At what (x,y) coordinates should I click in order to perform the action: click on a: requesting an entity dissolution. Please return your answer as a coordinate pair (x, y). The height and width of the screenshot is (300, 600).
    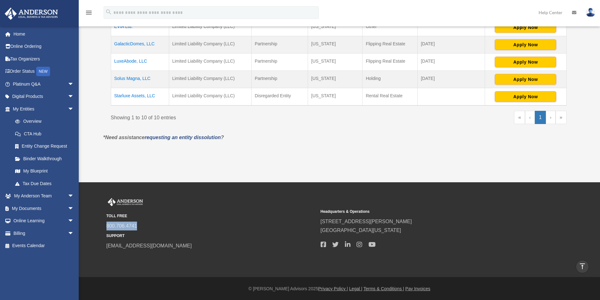
    Looking at the image, I should click on (183, 137).